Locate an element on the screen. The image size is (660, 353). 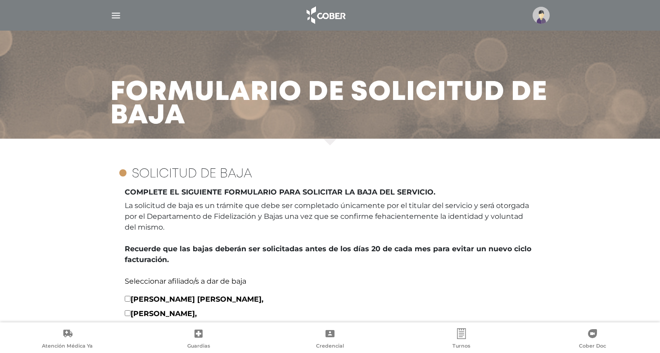
h3: FORMULARIO DE SOLICITUD DE BAJA is located at coordinates (330, 104).